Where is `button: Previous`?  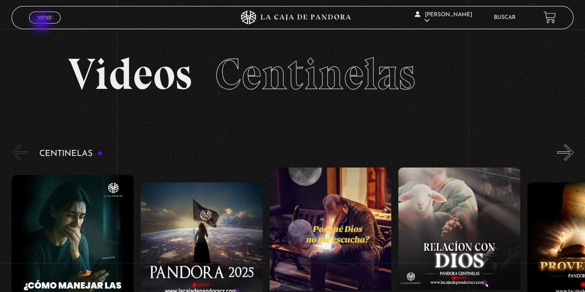
button: Previous is located at coordinates (19, 152).